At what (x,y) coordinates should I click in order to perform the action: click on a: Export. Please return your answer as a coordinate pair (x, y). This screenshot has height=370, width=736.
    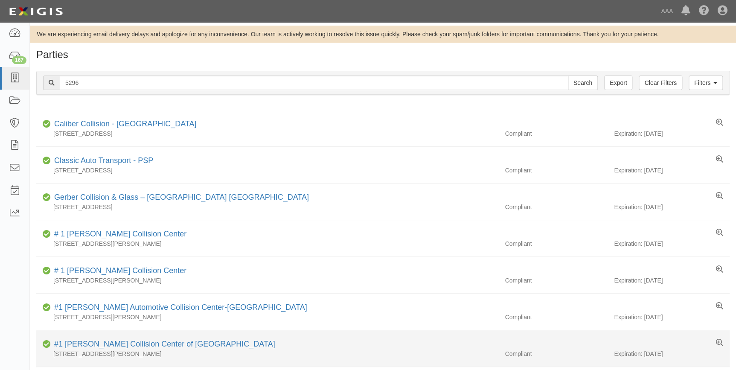
    Looking at the image, I should click on (618, 83).